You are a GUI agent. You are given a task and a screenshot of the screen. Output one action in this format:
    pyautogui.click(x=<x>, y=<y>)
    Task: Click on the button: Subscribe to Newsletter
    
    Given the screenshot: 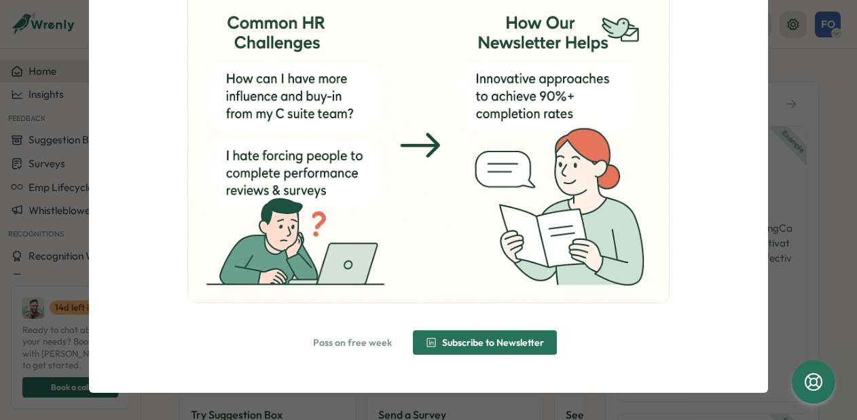 What is the action you would take?
    pyautogui.click(x=485, y=342)
    